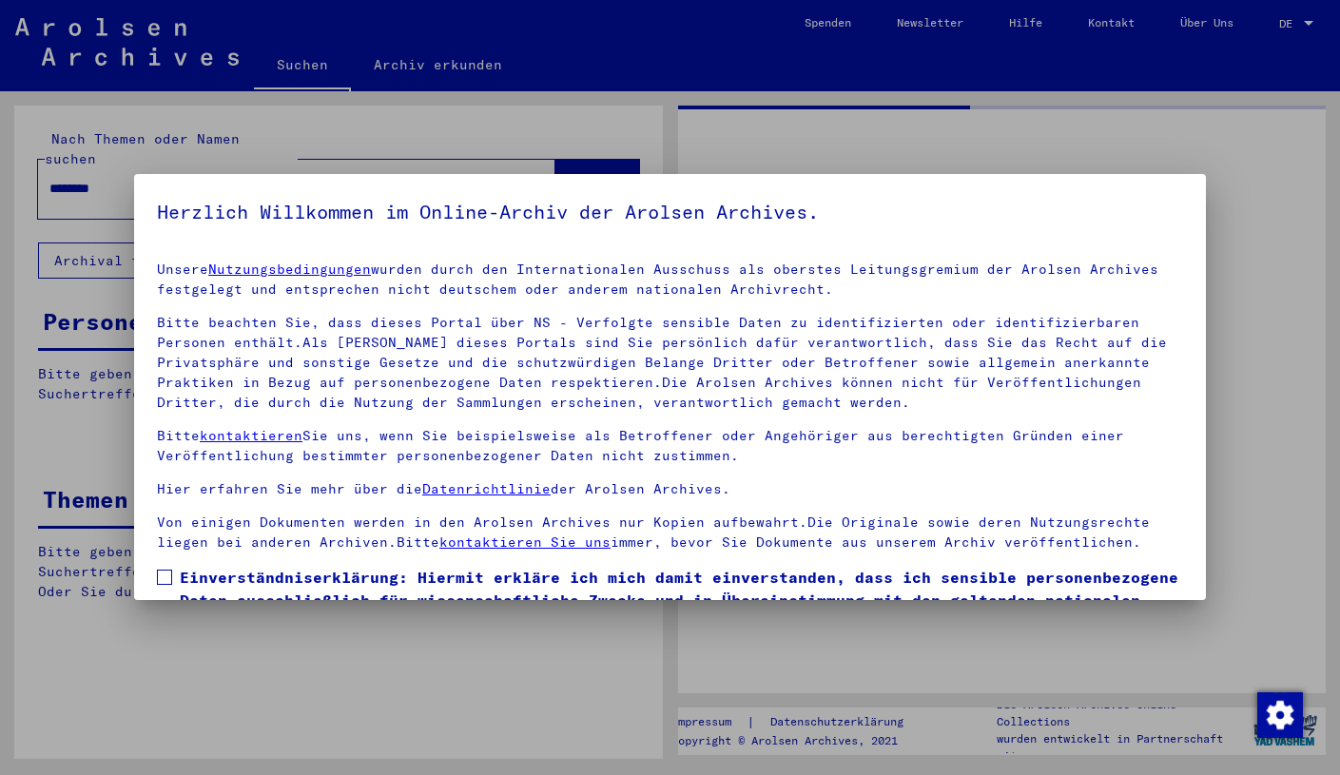  I want to click on a: Datenrichtlinie, so click(486, 489).